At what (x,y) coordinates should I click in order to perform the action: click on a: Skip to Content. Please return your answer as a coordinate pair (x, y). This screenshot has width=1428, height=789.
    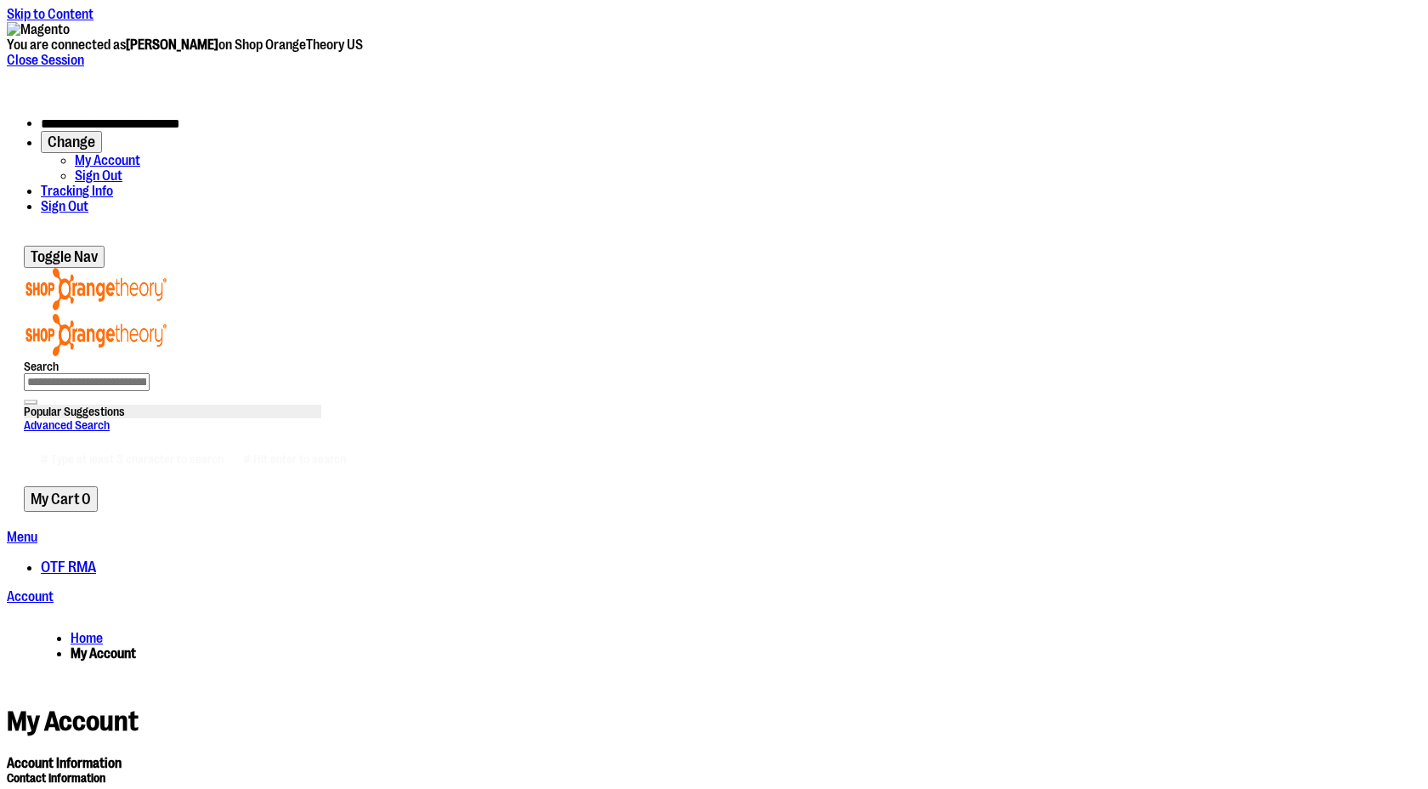
    Looking at the image, I should click on (50, 14).